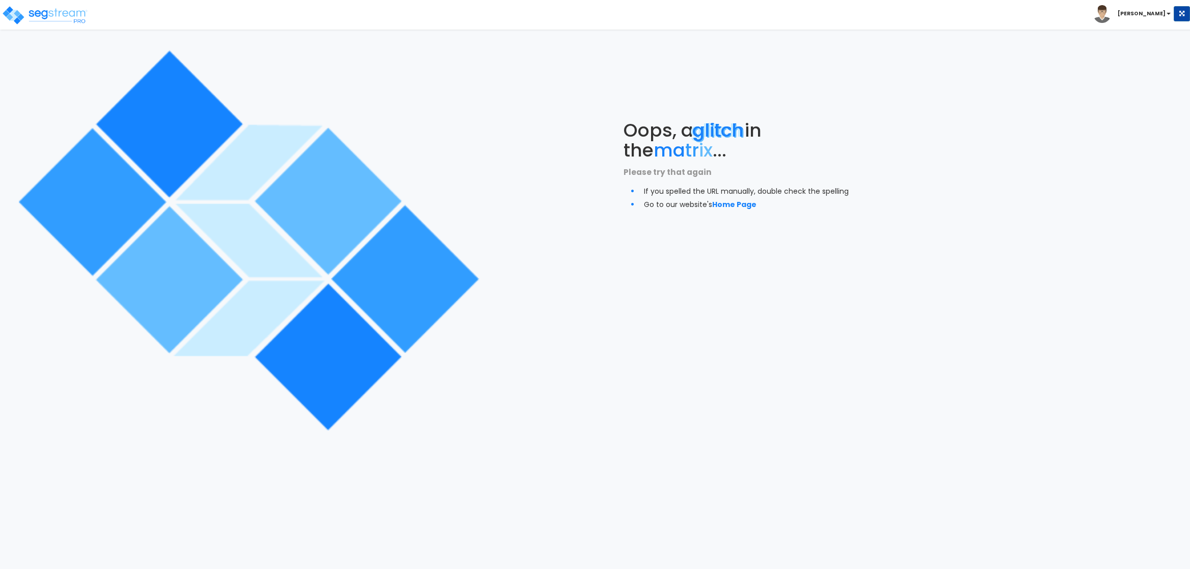 This screenshot has height=569, width=1190. Describe the element at coordinates (670, 150) in the screenshot. I see `span: ma` at that location.